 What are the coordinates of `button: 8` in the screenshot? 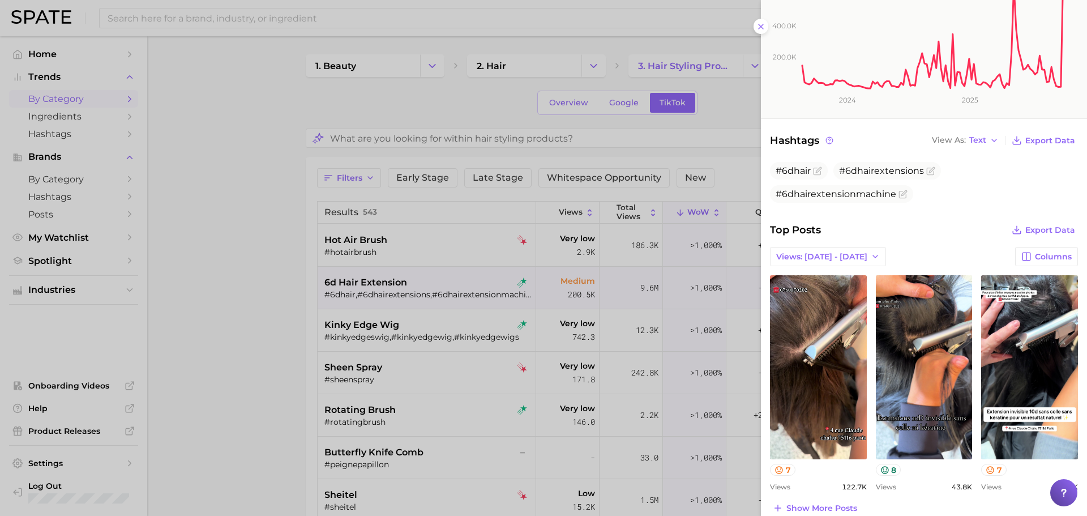 It's located at (889, 469).